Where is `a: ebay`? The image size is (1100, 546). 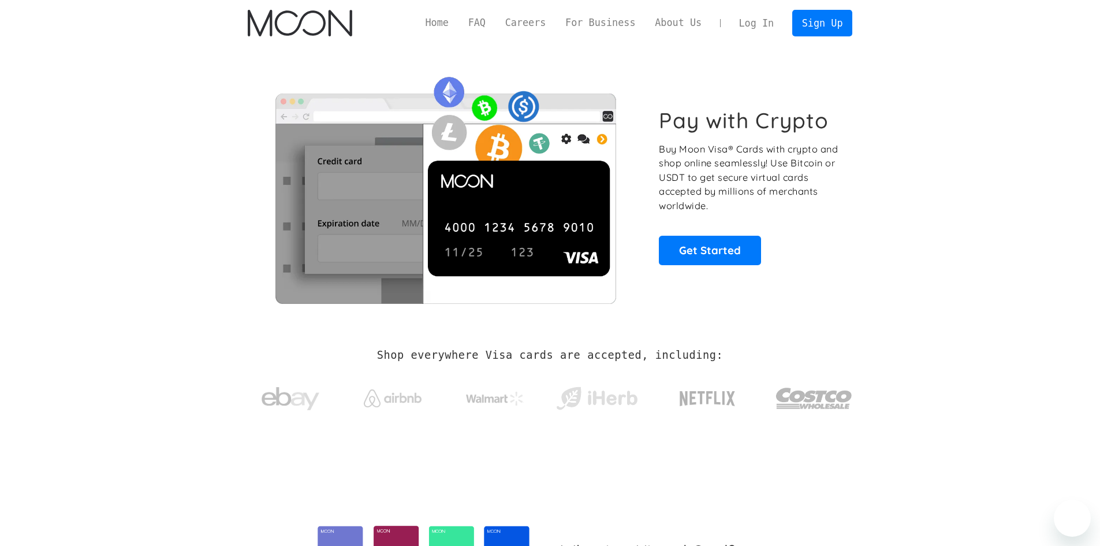 a: ebay is located at coordinates (290, 395).